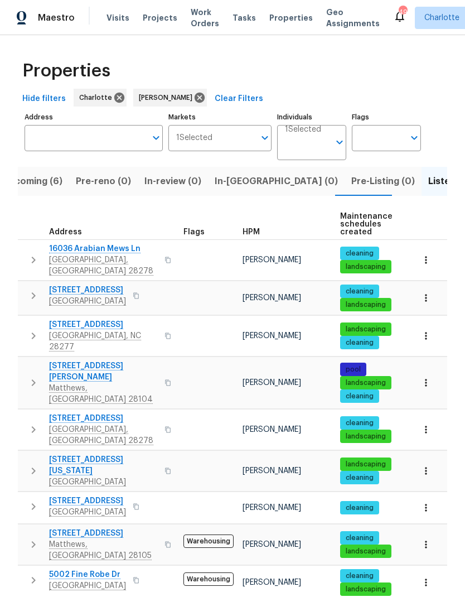 The image size is (465, 597). Describe the element at coordinates (56, 18) in the screenshot. I see `span: Maestro` at that location.